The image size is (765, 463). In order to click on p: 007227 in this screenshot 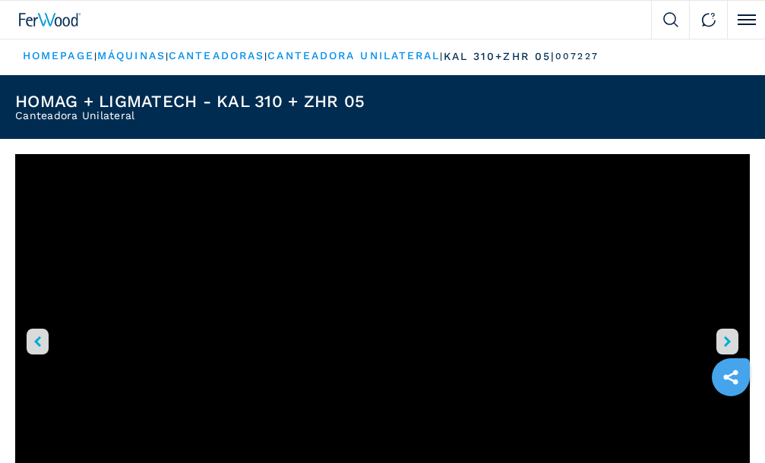, I will do `click(576, 56)`.